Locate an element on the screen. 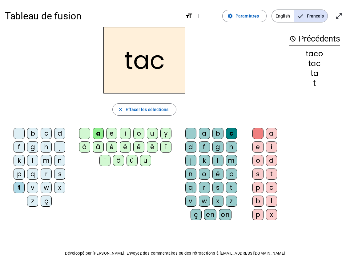 The width and height of the screenshot is (350, 262). h1: Tableau de fusion is located at coordinates (93, 16).